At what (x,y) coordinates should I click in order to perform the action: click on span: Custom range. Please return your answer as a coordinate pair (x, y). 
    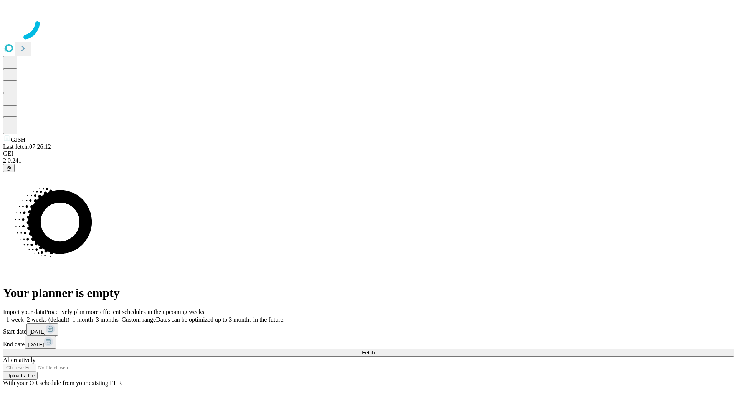
    Looking at the image, I should click on (139, 319).